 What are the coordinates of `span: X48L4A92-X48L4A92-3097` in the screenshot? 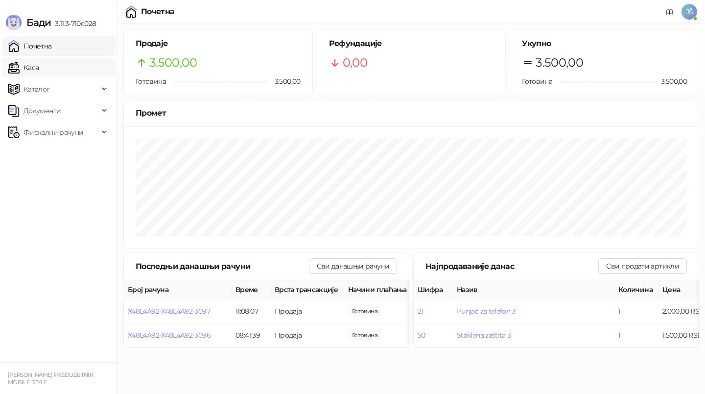 It's located at (169, 311).